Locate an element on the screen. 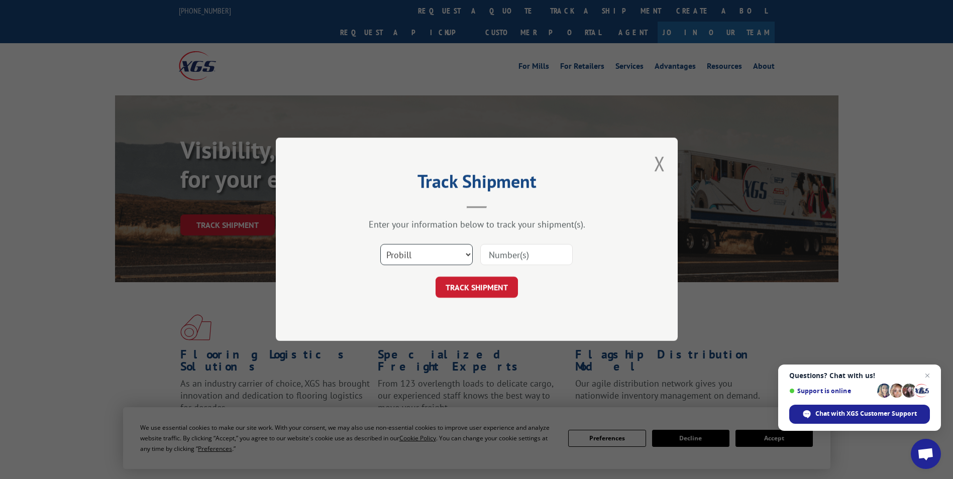 The height and width of the screenshot is (479, 953). div: Chat with XGS Customer Support is located at coordinates (859, 414).